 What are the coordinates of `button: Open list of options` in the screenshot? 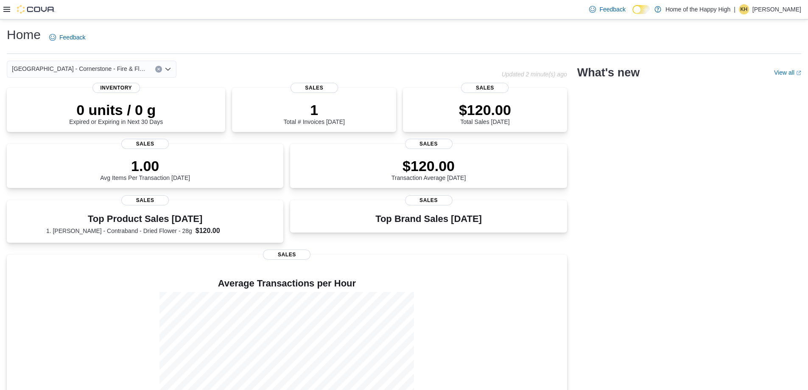 It's located at (168, 69).